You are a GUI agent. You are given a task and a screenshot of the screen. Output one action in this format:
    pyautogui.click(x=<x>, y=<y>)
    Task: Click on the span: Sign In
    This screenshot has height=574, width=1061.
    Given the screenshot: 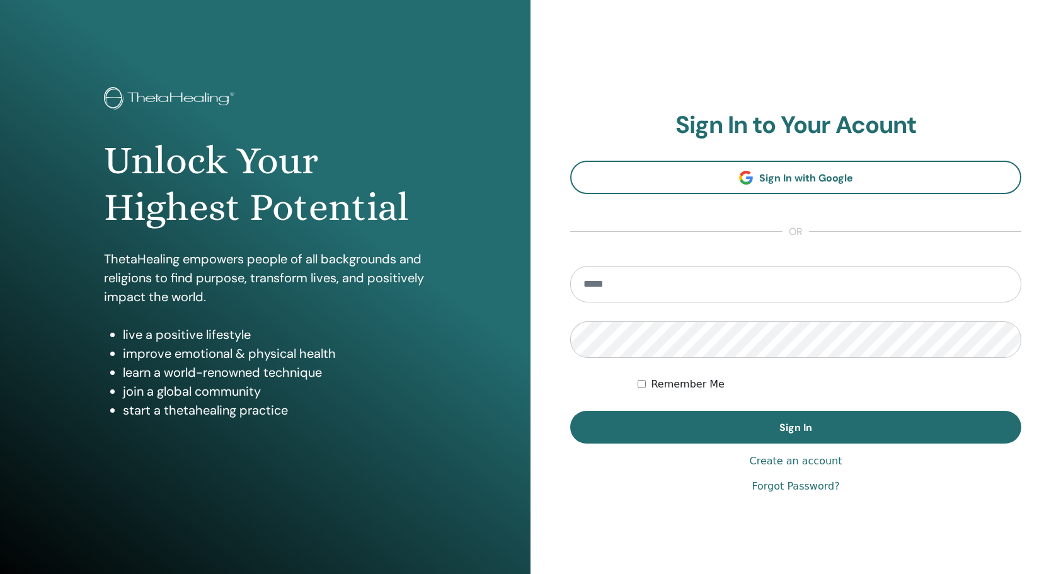 What is the action you would take?
    pyautogui.click(x=796, y=427)
    